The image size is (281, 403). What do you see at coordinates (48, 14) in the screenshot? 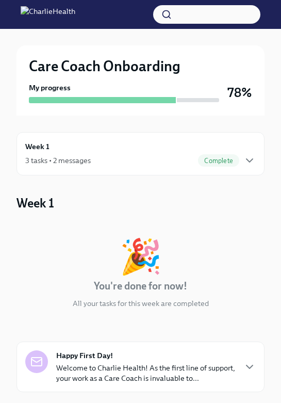
I see `img: CharlieHealth` at bounding box center [48, 14].